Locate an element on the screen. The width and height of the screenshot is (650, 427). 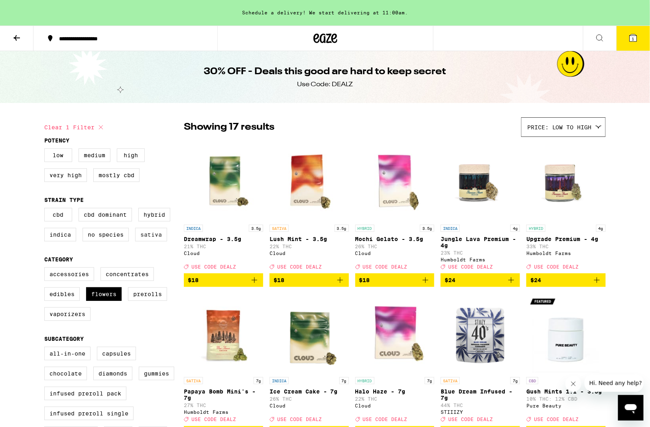
label: Diamonds is located at coordinates (113, 373).